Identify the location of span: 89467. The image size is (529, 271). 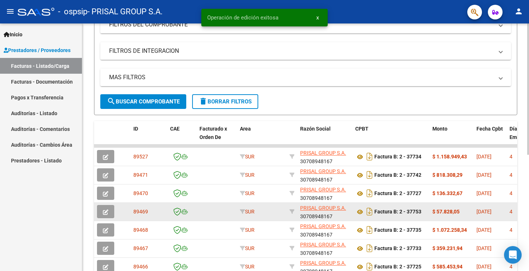
(141, 249).